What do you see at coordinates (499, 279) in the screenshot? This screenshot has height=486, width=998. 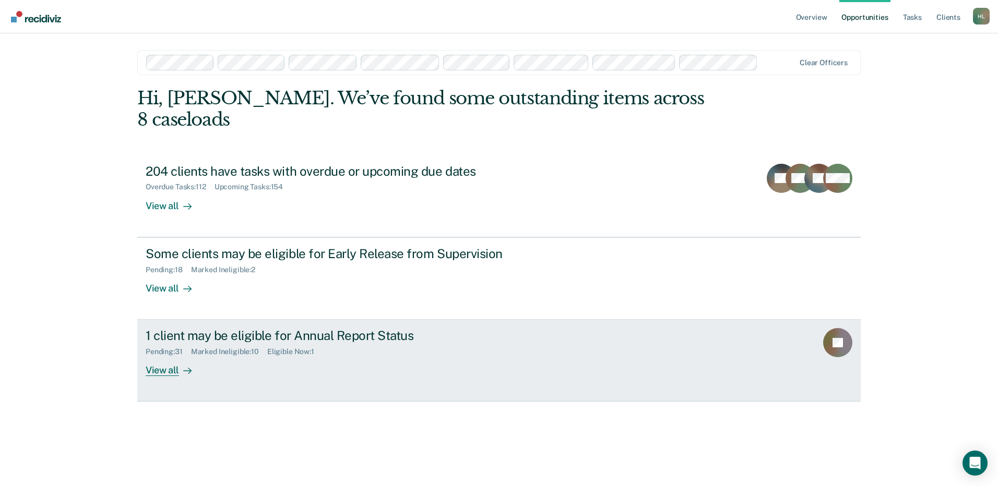 I see `a: Some clients may be eligible for Early Release from SupervisionPending:18Marked Ineligible:2View all` at bounding box center [499, 279].